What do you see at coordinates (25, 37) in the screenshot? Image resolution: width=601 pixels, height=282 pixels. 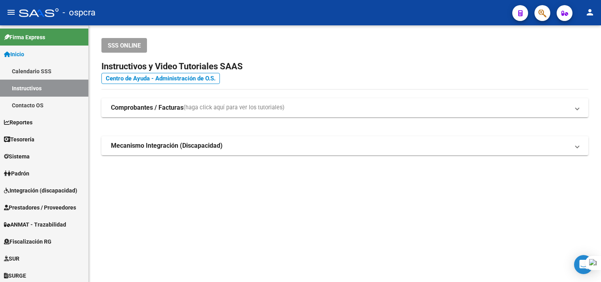 I see `span: Firma Express` at bounding box center [25, 37].